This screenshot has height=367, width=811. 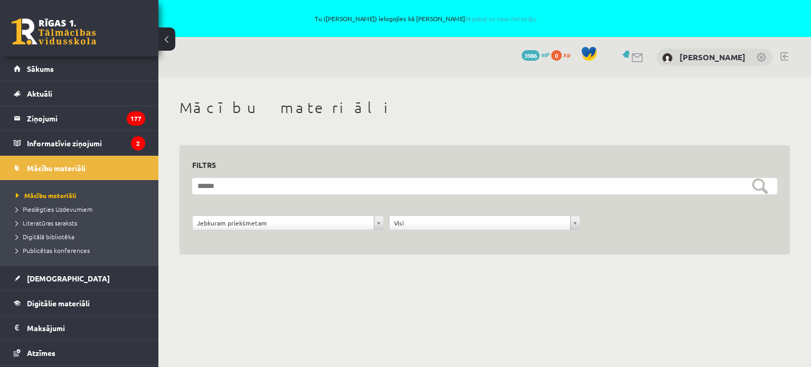 What do you see at coordinates (567, 54) in the screenshot?
I see `span: xp` at bounding box center [567, 54].